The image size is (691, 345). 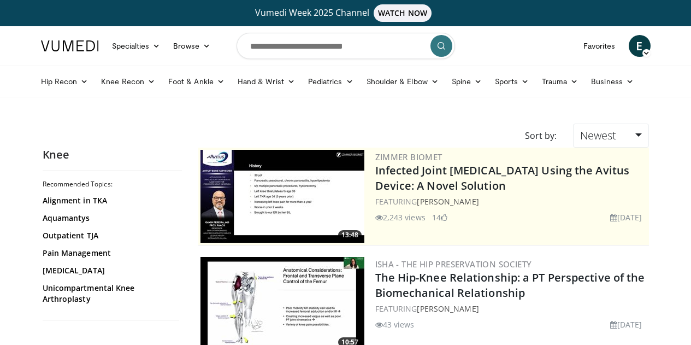 I want to click on a: Shoulder & Elbow, so click(x=403, y=81).